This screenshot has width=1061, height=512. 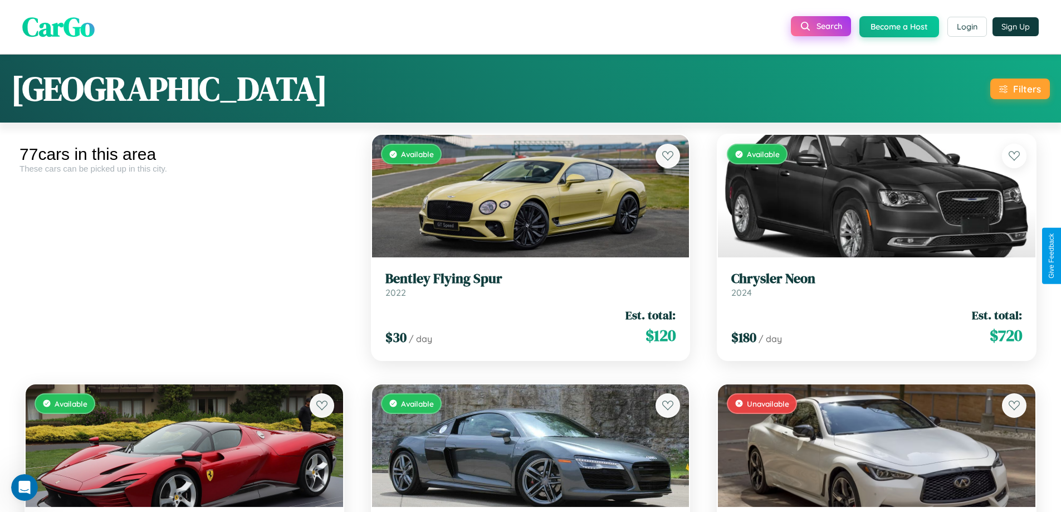 I want to click on span: 2022, so click(x=395, y=292).